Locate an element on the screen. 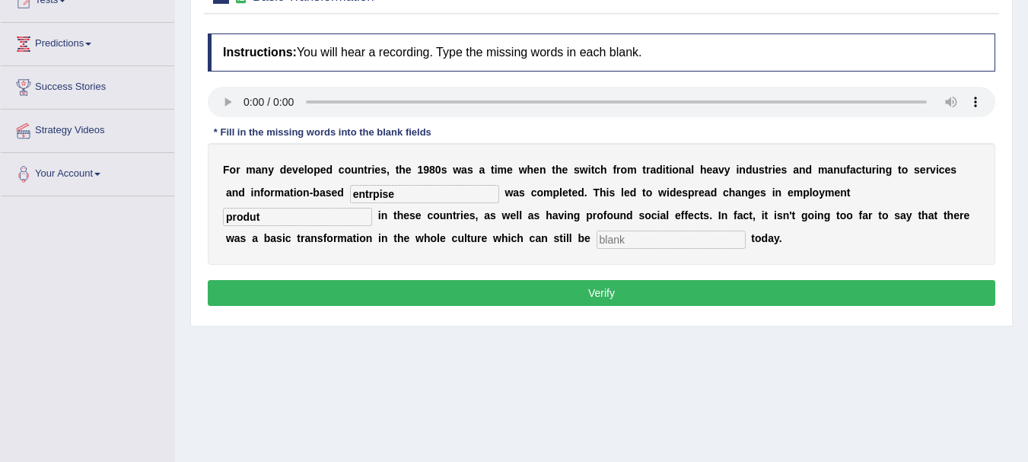  b: u is located at coordinates (843, 170).